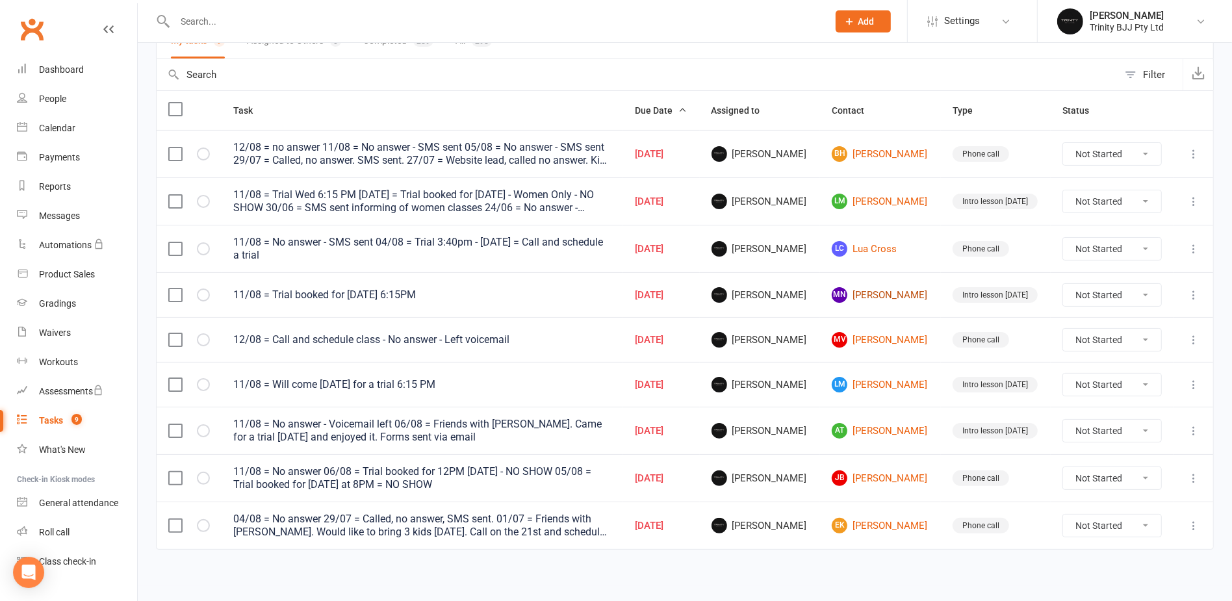 Image resolution: width=1232 pixels, height=601 pixels. I want to click on a: Automations, so click(77, 245).